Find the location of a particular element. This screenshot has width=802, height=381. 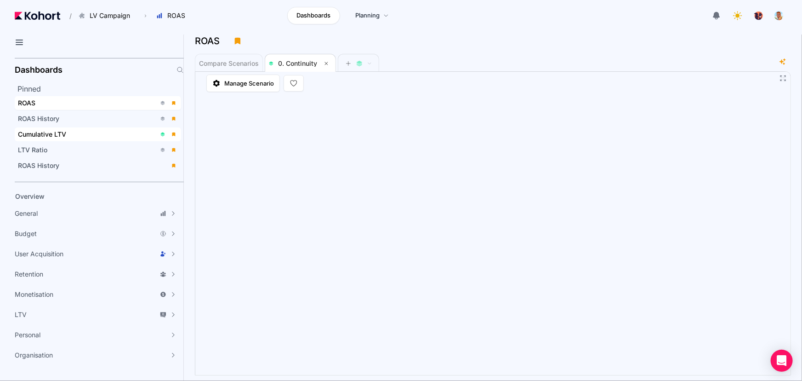

a: Dashboards is located at coordinates (313, 16).